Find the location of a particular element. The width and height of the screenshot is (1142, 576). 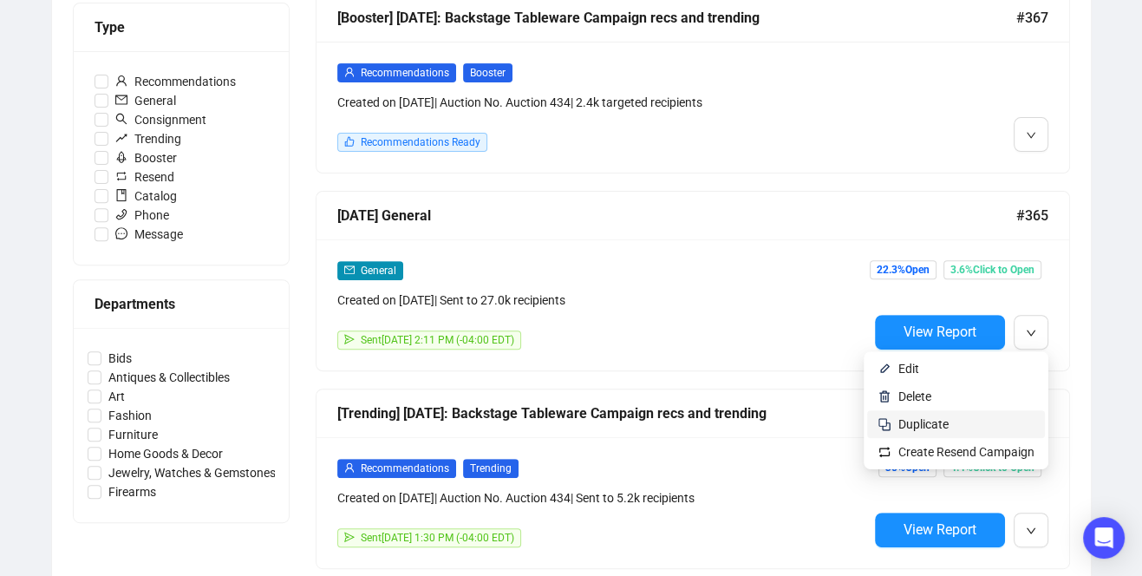

span: Furniture is located at coordinates (133, 434).